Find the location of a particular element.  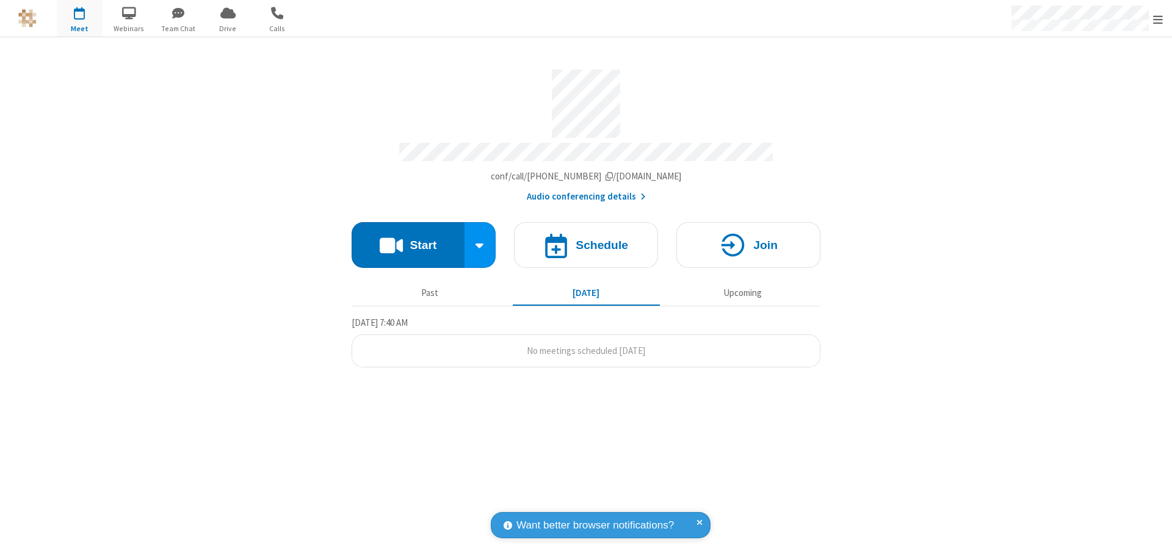

span: Webinars is located at coordinates (129, 29).